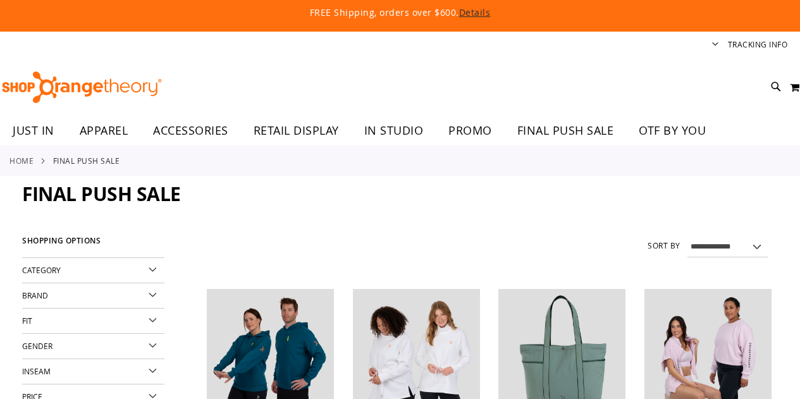 This screenshot has width=800, height=399. I want to click on span: Category, so click(41, 270).